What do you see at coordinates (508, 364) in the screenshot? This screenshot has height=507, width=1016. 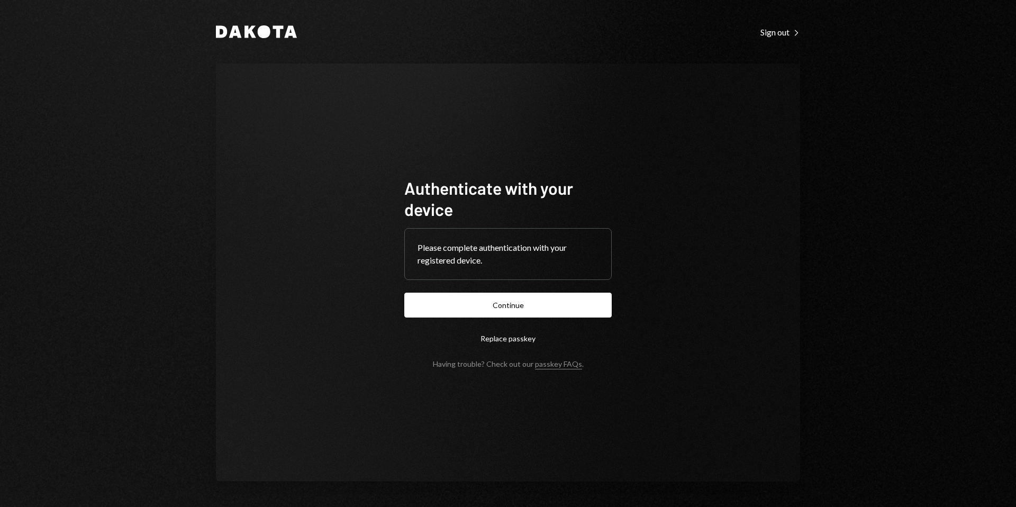 I see `div: Having trouble? Check out our .` at bounding box center [508, 364].